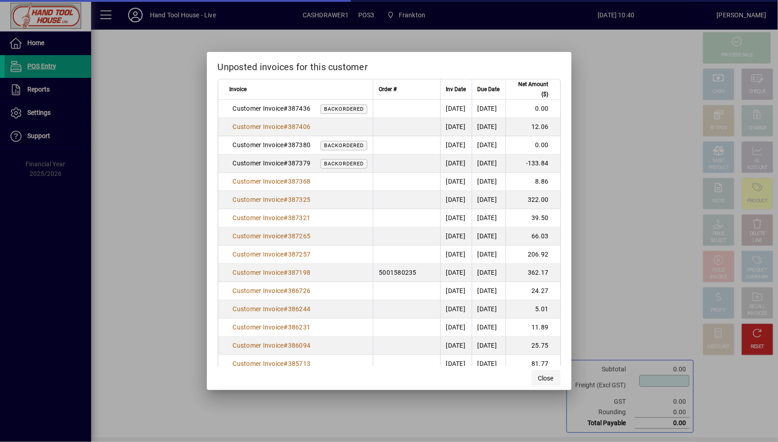 The height and width of the screenshot is (442, 778). Describe the element at coordinates (533, 127) in the screenshot. I see `td: 12.06` at that location.